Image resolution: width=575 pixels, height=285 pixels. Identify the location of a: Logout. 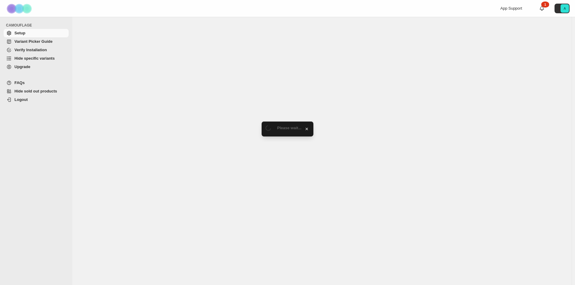
(36, 100).